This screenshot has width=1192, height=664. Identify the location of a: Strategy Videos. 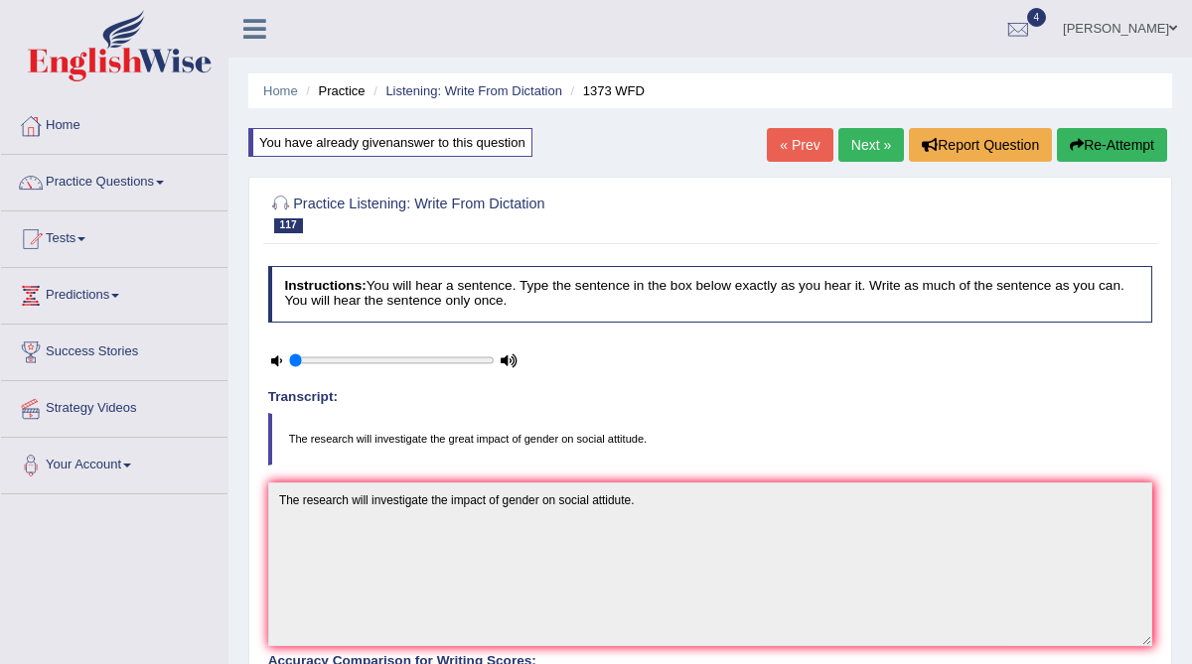
(114, 406).